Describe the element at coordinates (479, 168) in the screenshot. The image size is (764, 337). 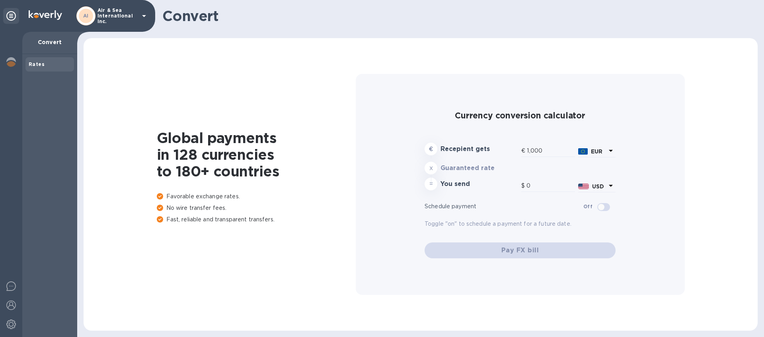
I see `h3: Guaranteed rate` at that location.